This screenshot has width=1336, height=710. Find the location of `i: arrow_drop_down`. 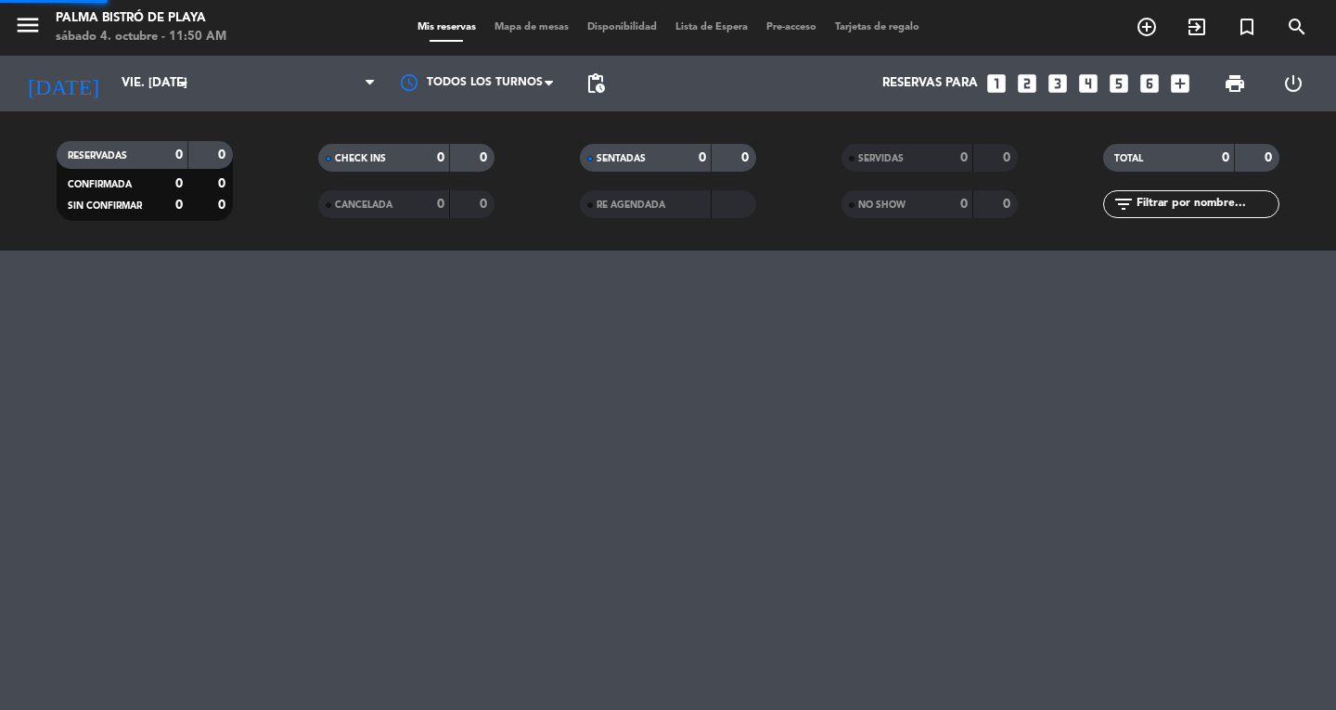

i: arrow_drop_down is located at coordinates (184, 84).